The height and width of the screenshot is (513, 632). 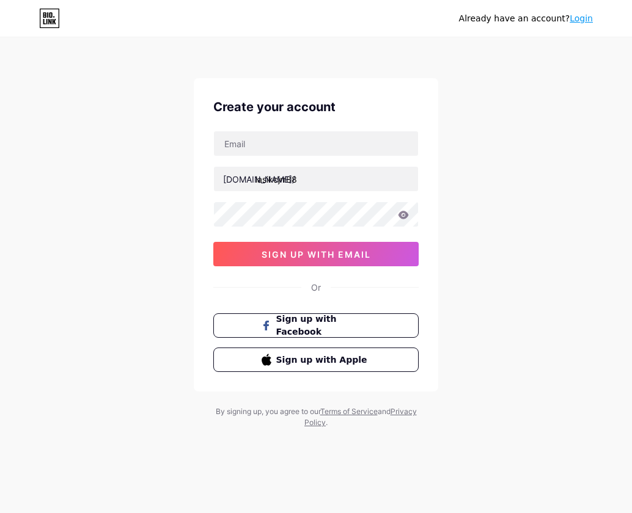 I want to click on div: Create your account, so click(x=316, y=107).